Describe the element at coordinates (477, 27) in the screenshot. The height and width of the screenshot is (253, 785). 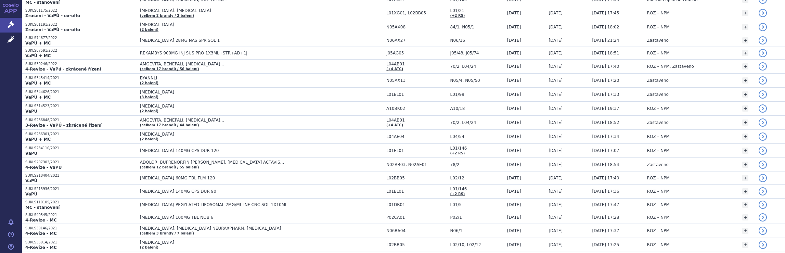
I see `span: 84/1, N05/1` at that location.